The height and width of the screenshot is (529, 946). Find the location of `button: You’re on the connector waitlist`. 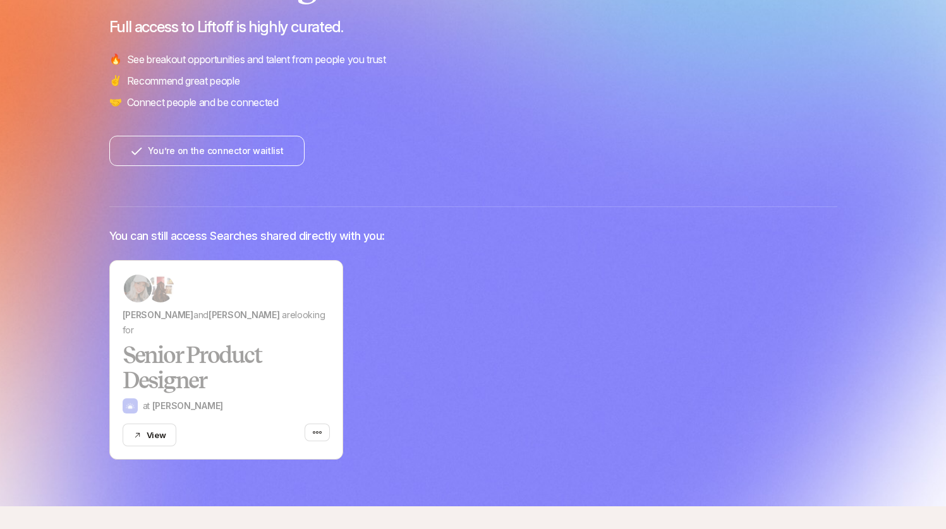

button: You’re on the connector waitlist is located at coordinates (207, 151).